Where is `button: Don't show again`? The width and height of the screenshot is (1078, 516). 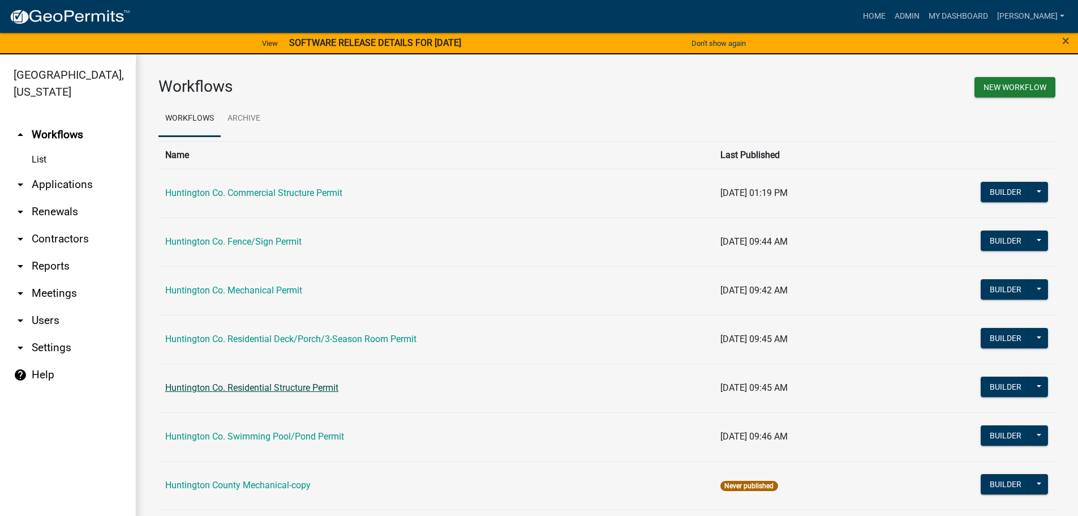
button: Don't show again is located at coordinates (719, 43).